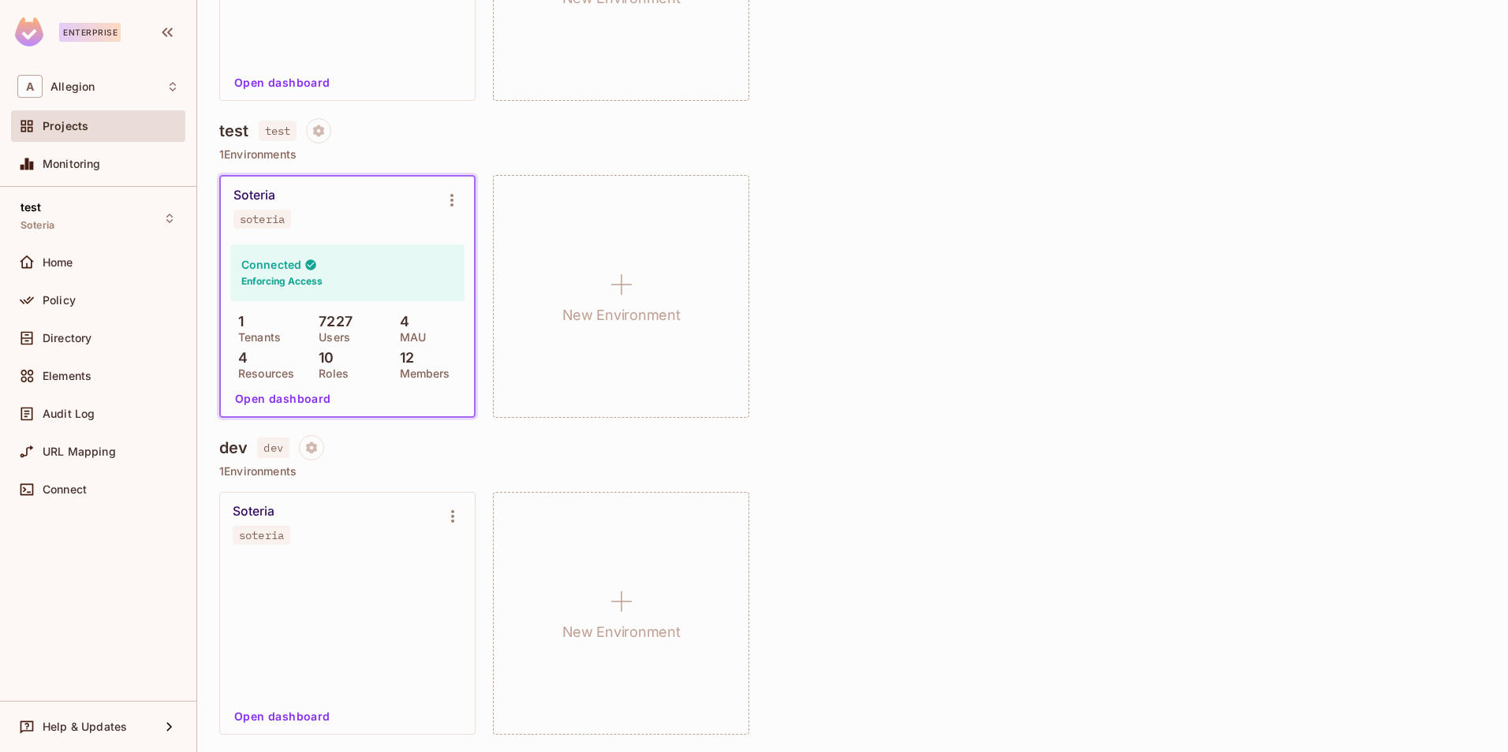  I want to click on span: Elements, so click(67, 376).